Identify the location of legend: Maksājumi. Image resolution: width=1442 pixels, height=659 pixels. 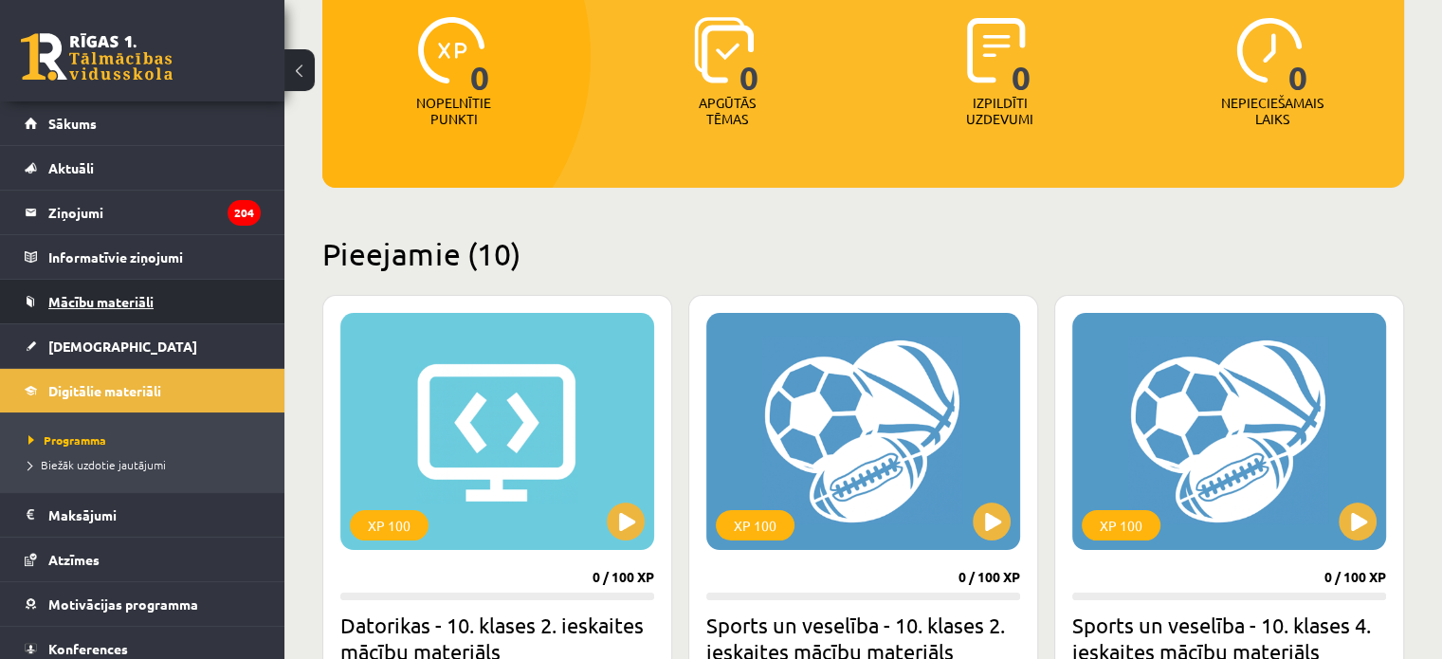
(154, 515).